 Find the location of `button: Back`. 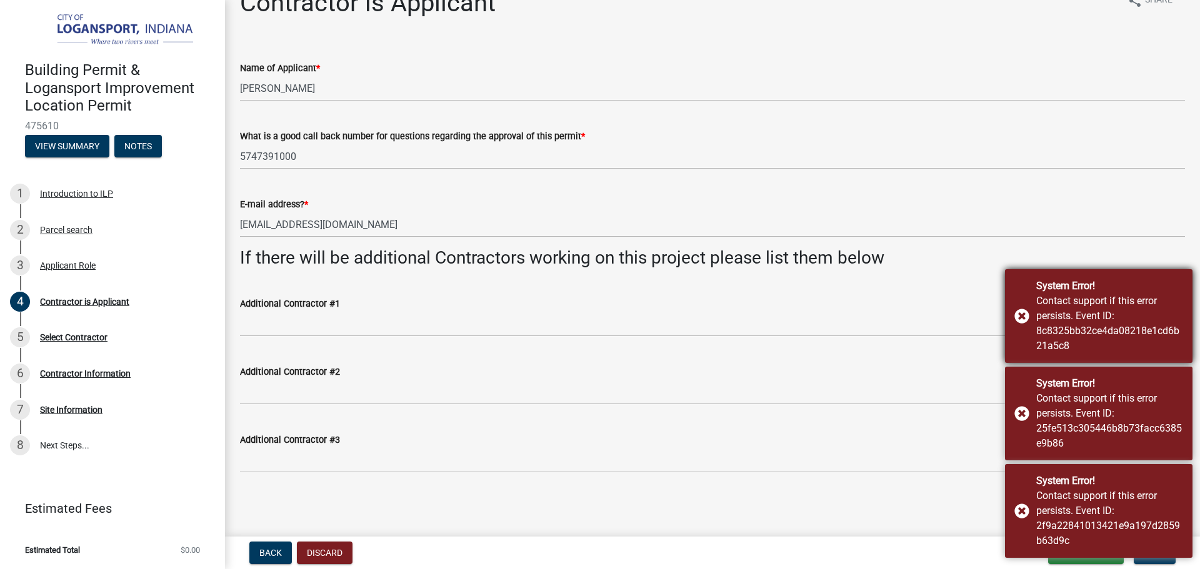

button: Back is located at coordinates (271, 553).